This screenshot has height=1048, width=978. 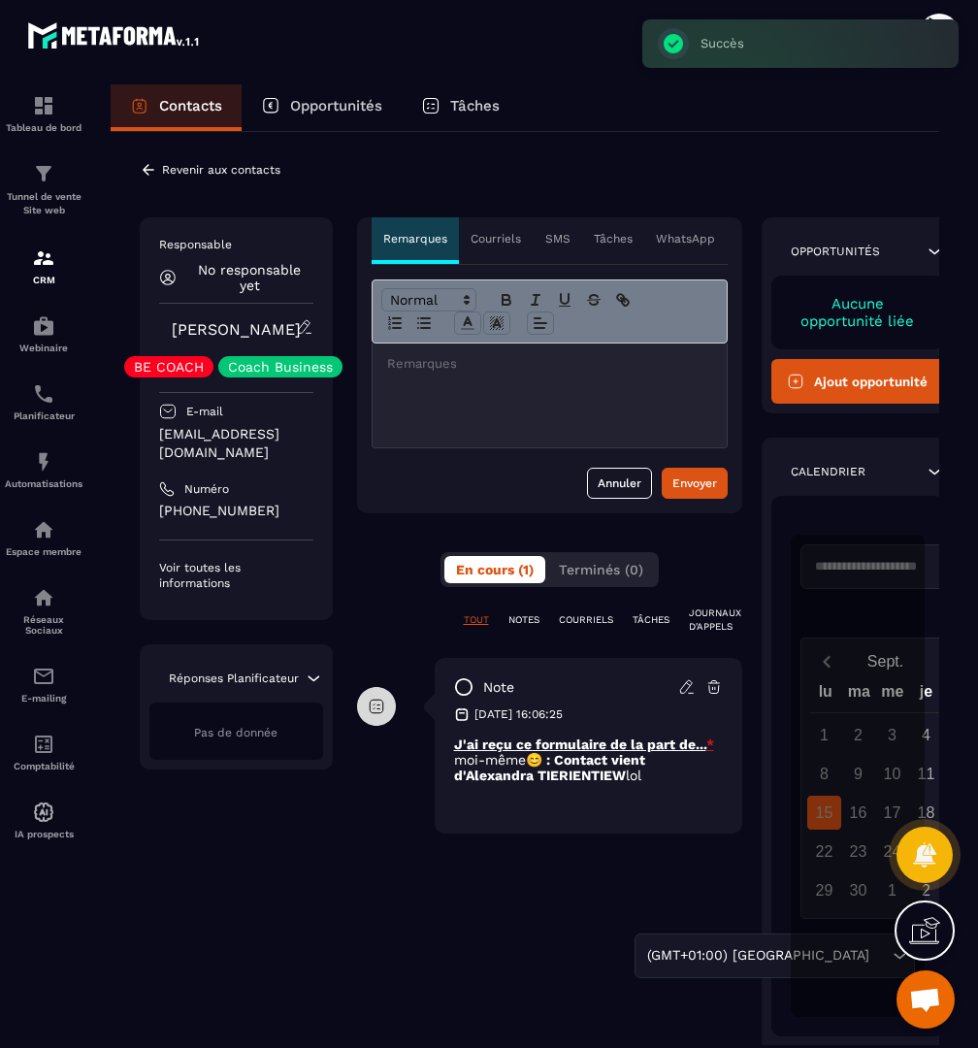 What do you see at coordinates (169, 367) in the screenshot?
I see `p: BE COACH` at bounding box center [169, 367].